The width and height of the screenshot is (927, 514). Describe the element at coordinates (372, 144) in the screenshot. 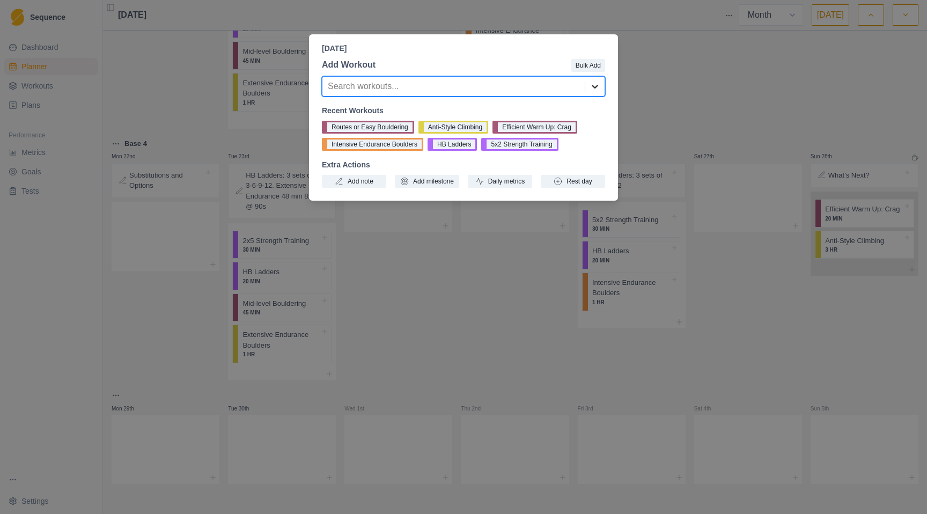

I see `button: Intensive Endurance Boulders` at that location.